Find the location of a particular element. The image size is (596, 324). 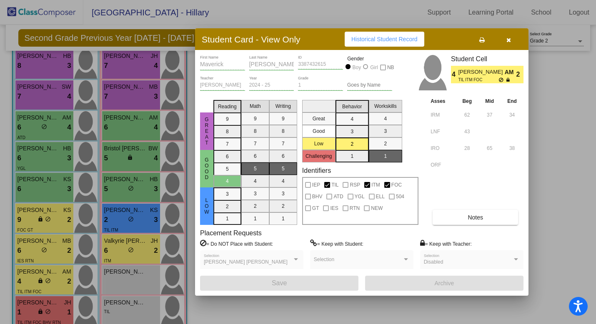

span: Great is located at coordinates (207, 131).